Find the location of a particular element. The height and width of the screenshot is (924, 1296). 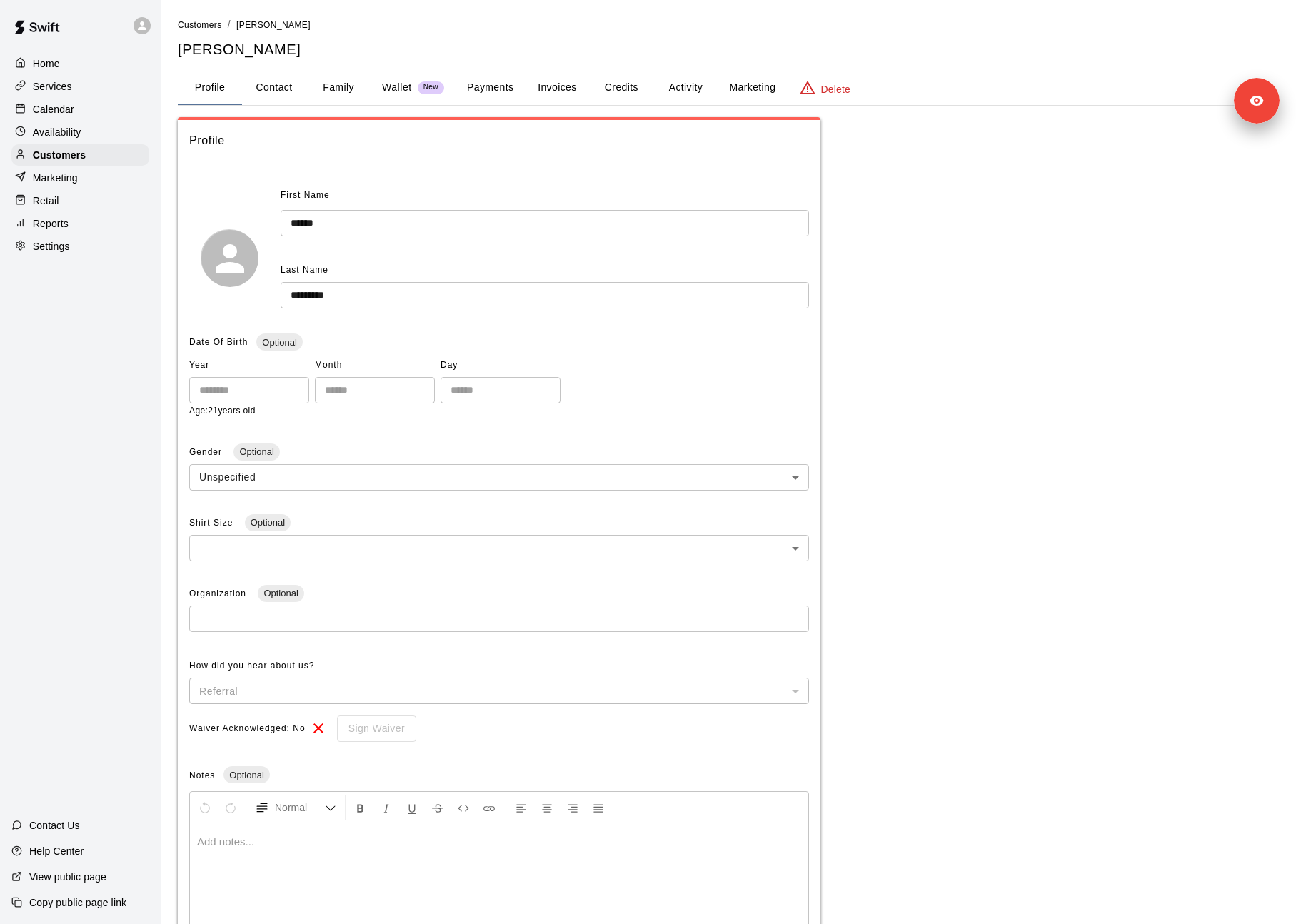

button: Undo is located at coordinates (205, 807).